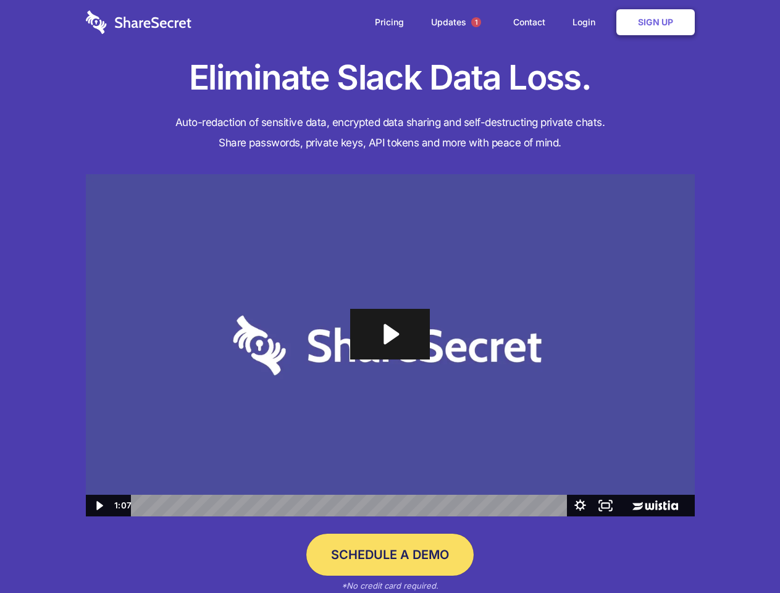 The width and height of the screenshot is (780, 593). I want to click on em: *No credit card required., so click(390, 585).